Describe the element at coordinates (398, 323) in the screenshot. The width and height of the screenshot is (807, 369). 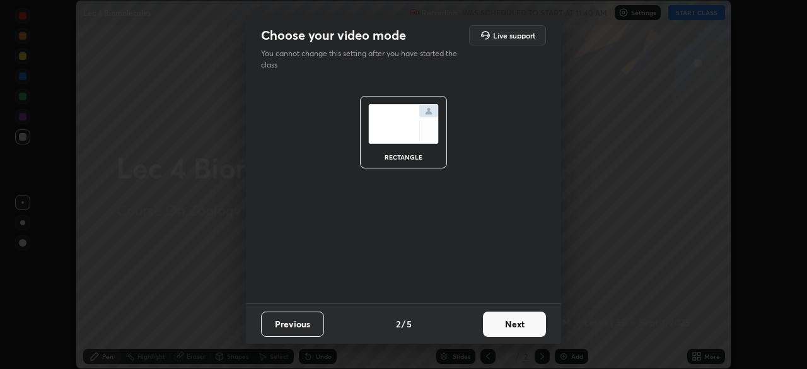
I see `h4: 2` at that location.